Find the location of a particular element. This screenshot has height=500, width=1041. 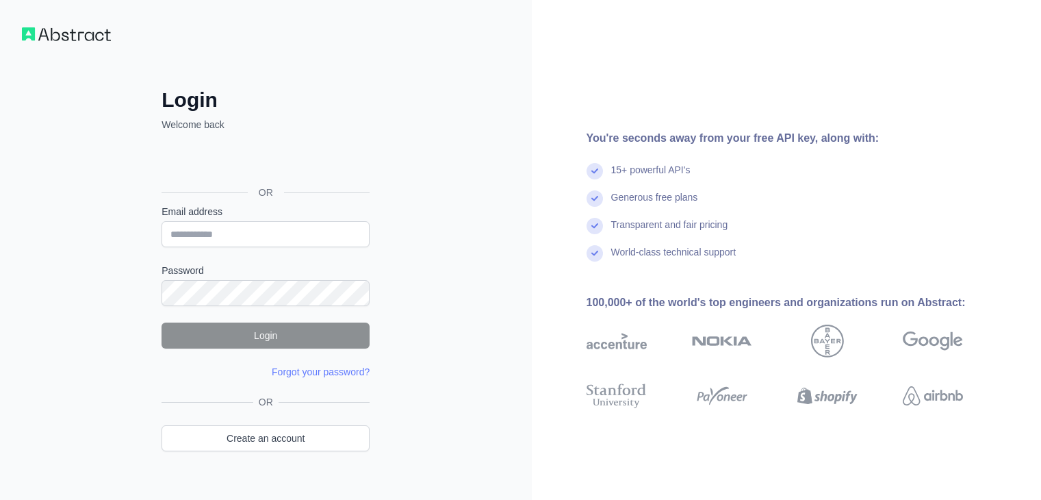

img: Workflow is located at coordinates (66, 34).